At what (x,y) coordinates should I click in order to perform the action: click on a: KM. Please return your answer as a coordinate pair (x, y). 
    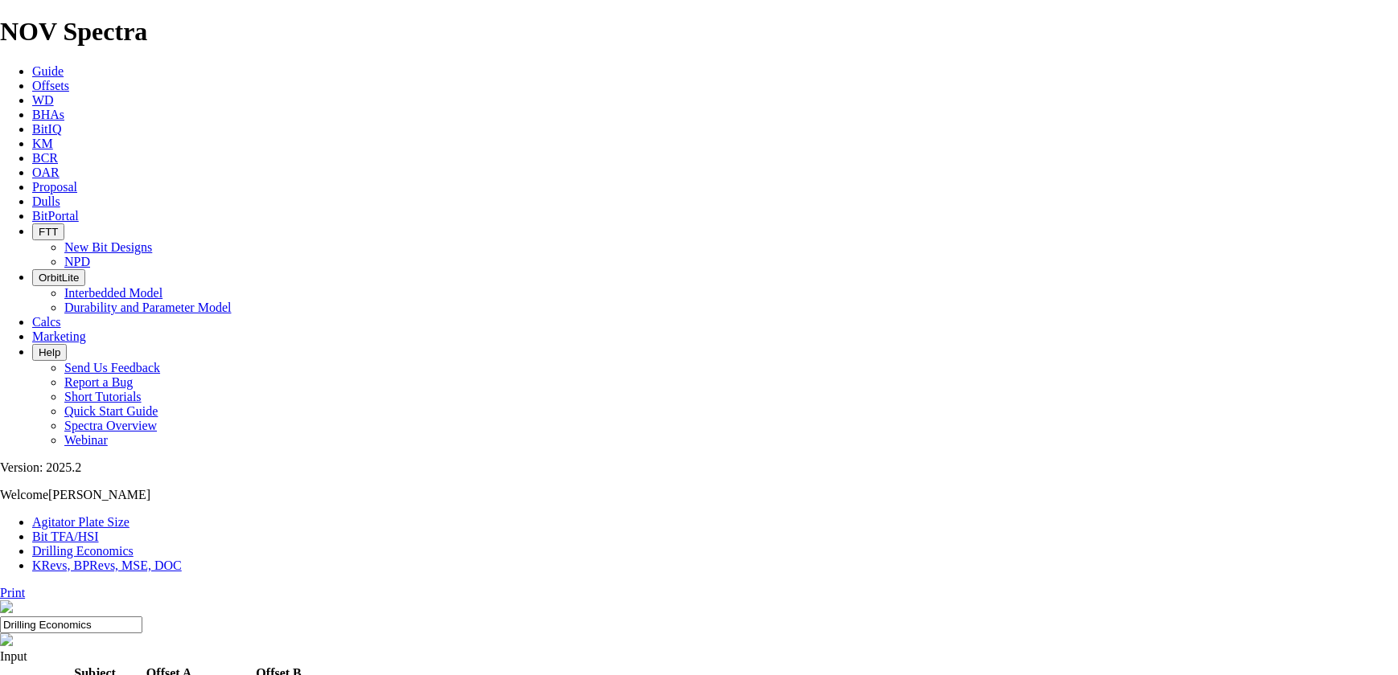
    Looking at the image, I should click on (43, 143).